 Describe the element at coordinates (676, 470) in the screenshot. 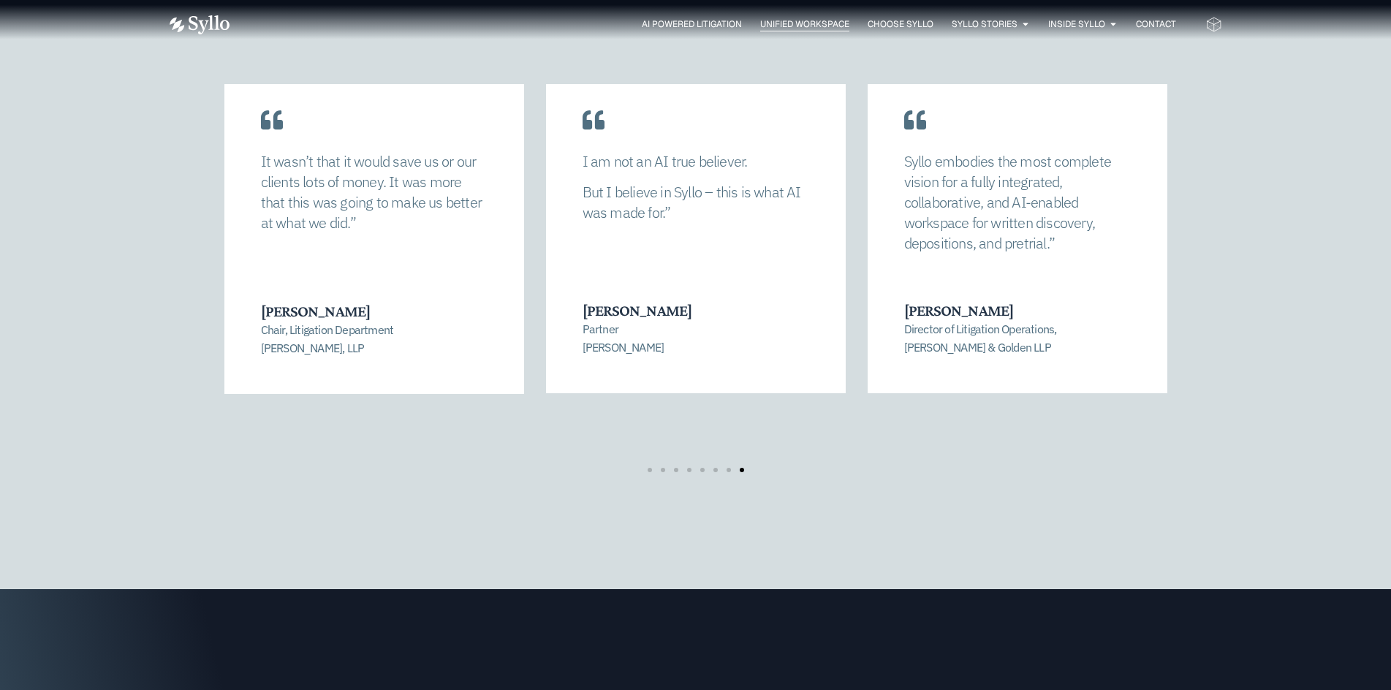

I see `span: Go to slide 3` at that location.